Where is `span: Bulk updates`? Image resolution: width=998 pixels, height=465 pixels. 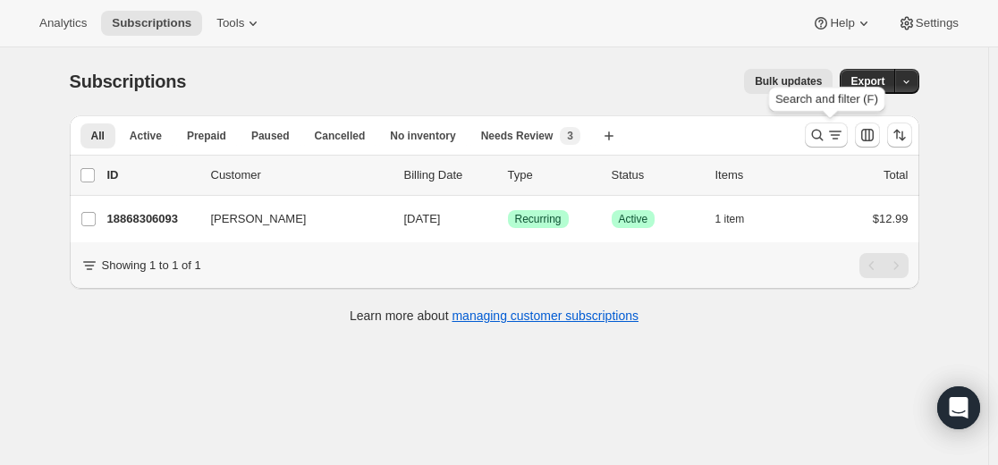
span: Bulk updates is located at coordinates (788, 81).